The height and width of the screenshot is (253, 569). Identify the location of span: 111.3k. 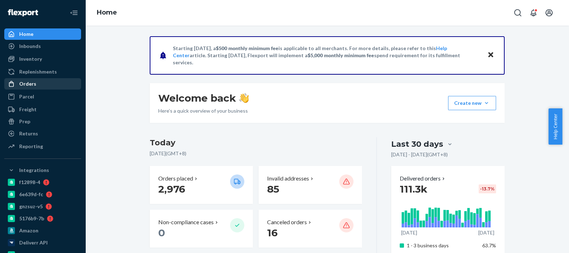
(414, 189).